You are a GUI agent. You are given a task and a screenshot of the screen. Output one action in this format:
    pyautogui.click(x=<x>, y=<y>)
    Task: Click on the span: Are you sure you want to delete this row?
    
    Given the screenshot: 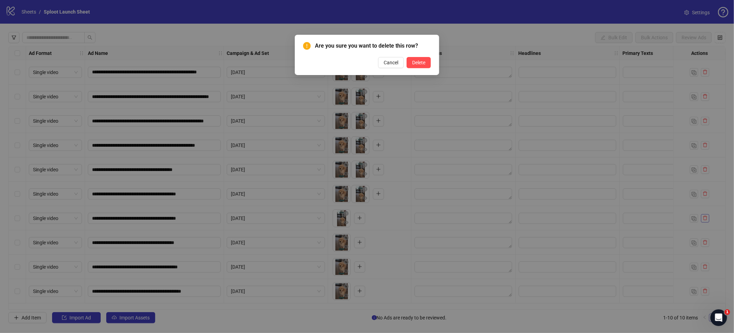 What is the action you would take?
    pyautogui.click(x=373, y=46)
    